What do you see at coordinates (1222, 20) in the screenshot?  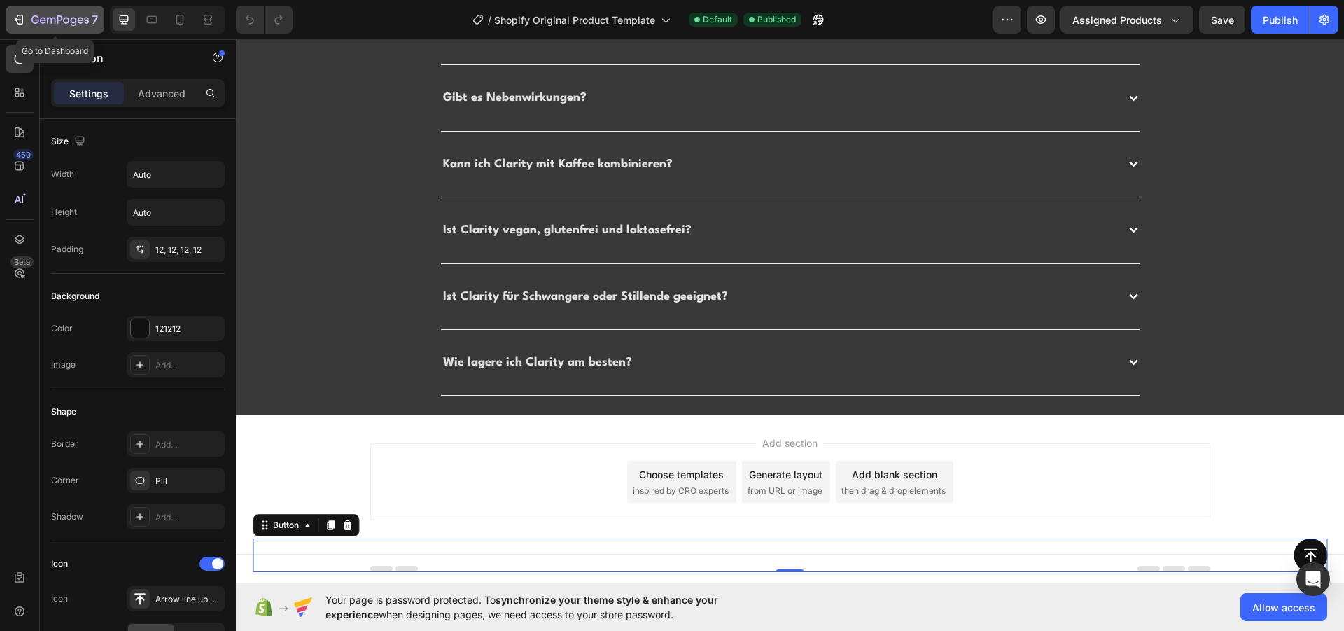 I see `span: Save` at bounding box center [1222, 20].